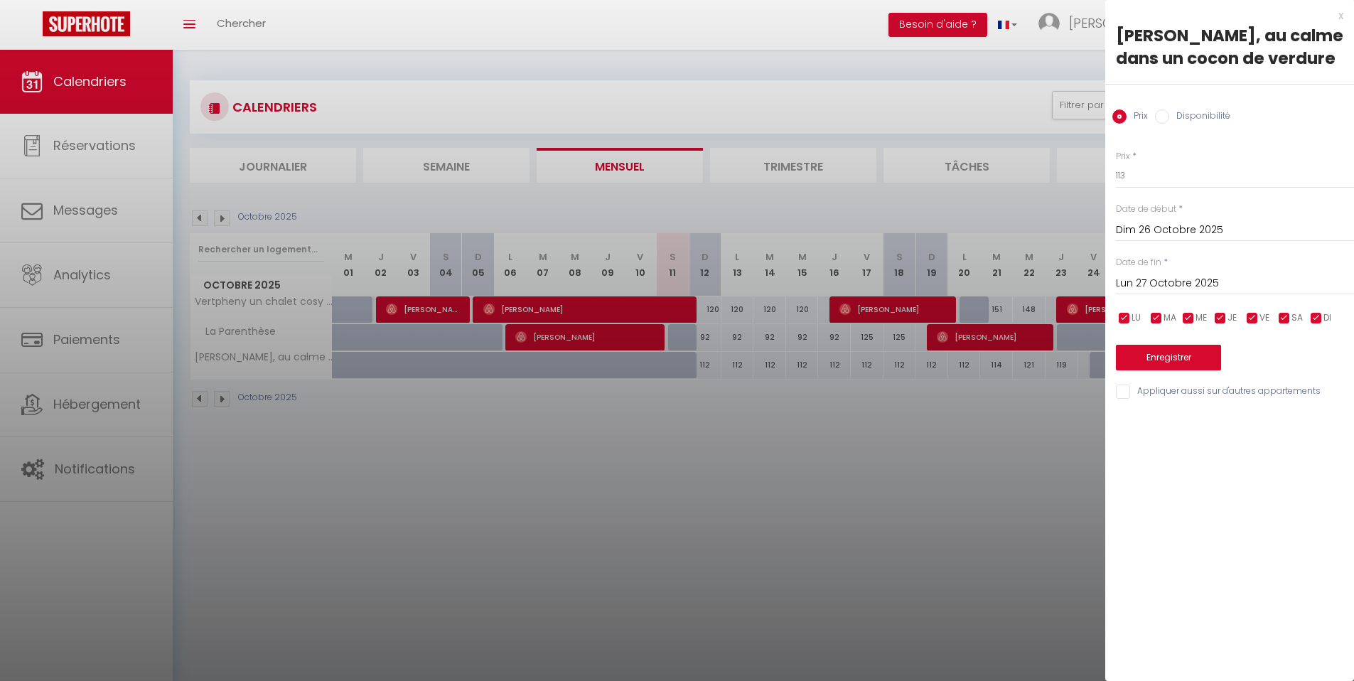  Describe the element at coordinates (1232, 318) in the screenshot. I see `span: JE` at that location.